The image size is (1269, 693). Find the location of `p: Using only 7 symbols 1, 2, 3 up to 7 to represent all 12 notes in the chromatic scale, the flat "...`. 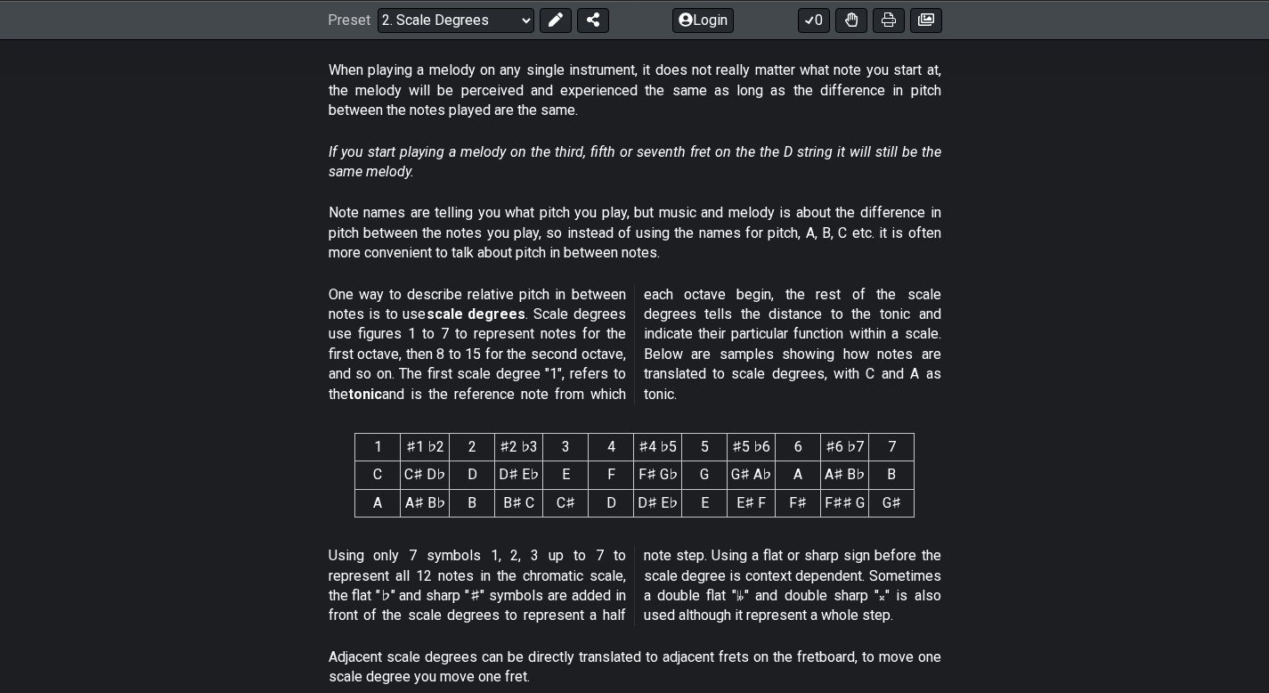

p: Using only 7 symbols 1, 2, 3 up to 7 to represent all 12 notes in the chromatic scale, the flat "... is located at coordinates (635, 586).